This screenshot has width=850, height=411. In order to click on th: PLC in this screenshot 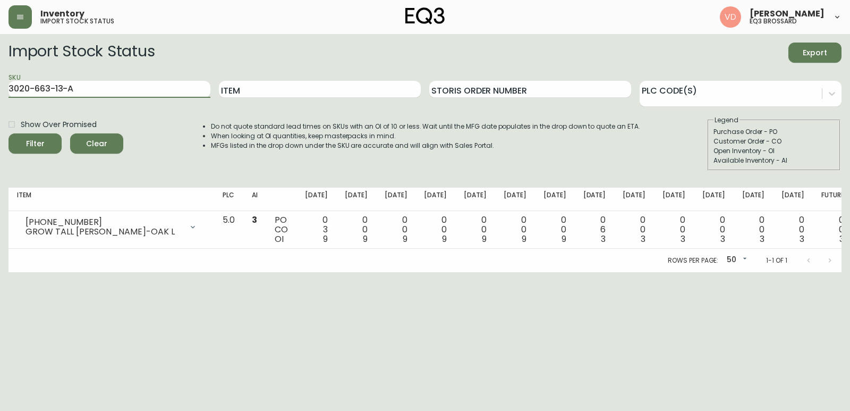, I will do `click(228, 199)`.